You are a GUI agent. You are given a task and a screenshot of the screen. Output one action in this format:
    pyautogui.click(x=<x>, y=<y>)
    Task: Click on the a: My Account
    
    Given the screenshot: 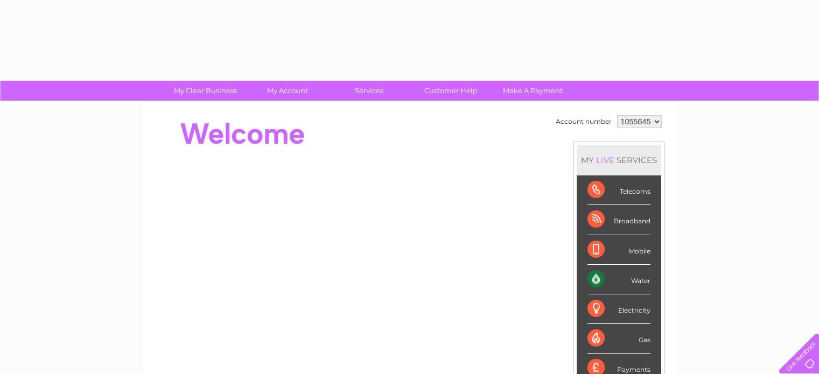 What is the action you would take?
    pyautogui.click(x=287, y=90)
    